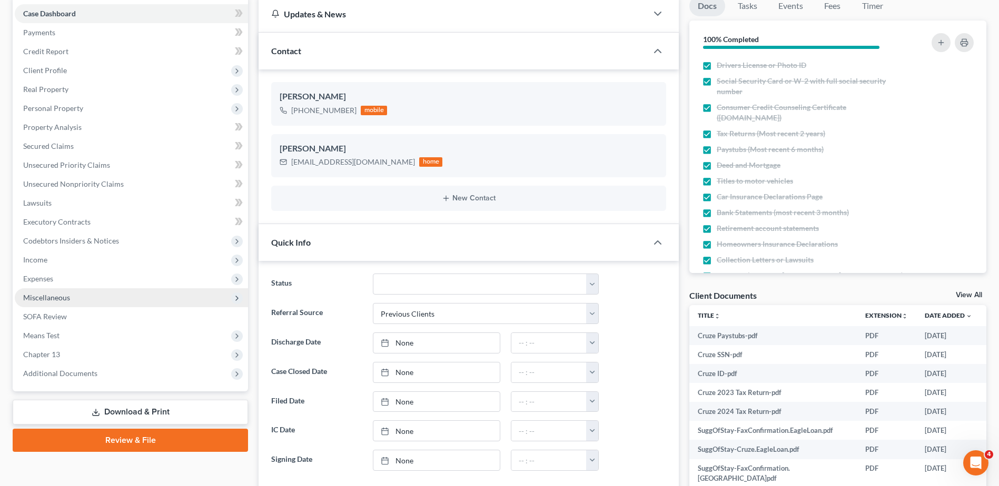 This screenshot has width=999, height=486. What do you see at coordinates (316, 461) in the screenshot?
I see `label: Signing Date` at bounding box center [316, 461].